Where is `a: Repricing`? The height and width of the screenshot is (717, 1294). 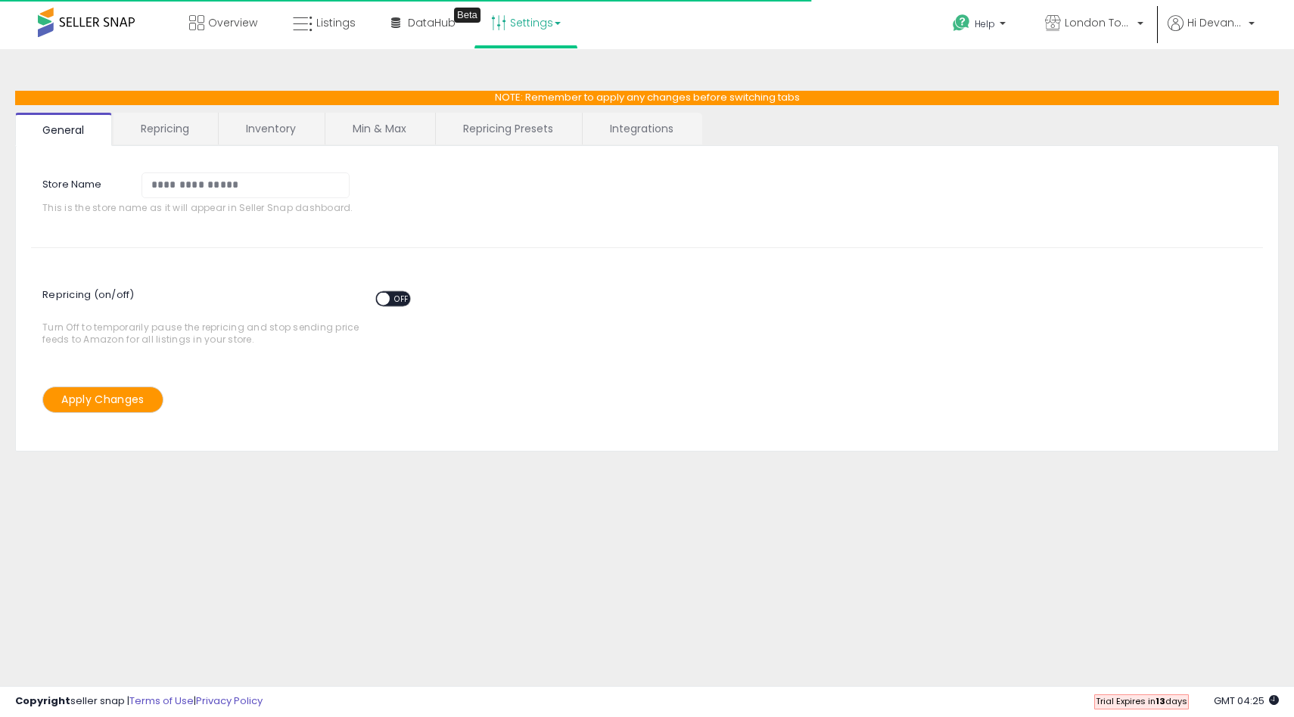 a: Repricing is located at coordinates (165, 129).